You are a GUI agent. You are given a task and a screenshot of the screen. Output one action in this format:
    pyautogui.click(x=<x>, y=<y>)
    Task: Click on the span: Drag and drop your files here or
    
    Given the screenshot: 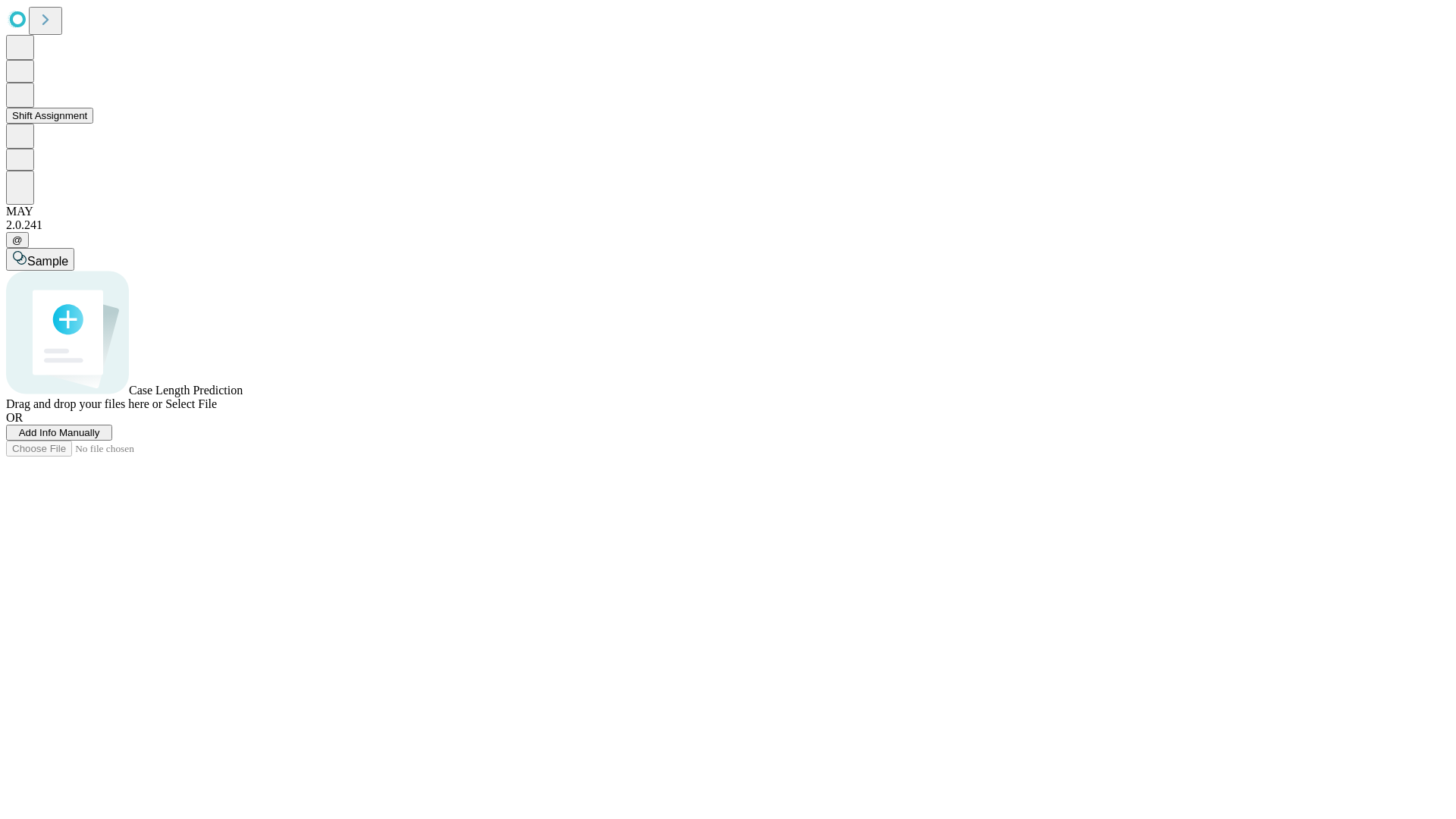 What is the action you would take?
    pyautogui.click(x=84, y=403)
    